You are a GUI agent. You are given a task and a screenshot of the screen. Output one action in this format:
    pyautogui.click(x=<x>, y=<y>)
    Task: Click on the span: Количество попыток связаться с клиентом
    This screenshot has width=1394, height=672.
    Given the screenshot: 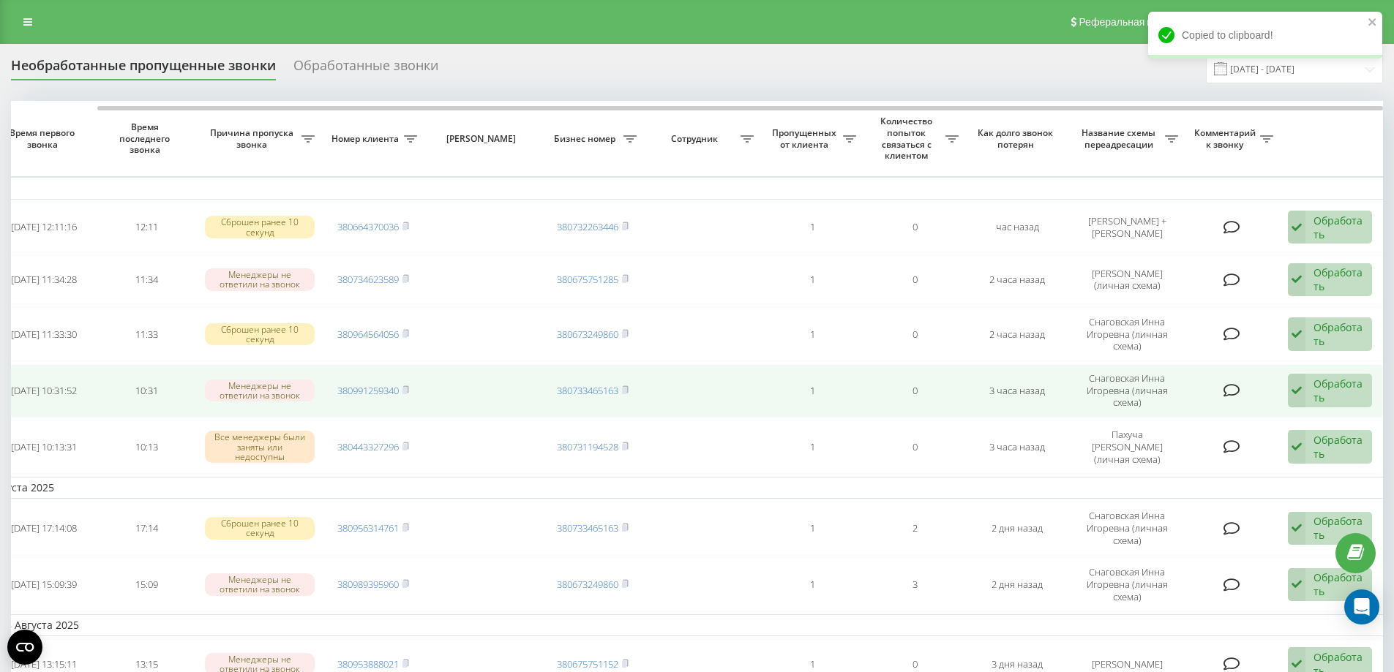 What is the action you would take?
    pyautogui.click(x=908, y=138)
    